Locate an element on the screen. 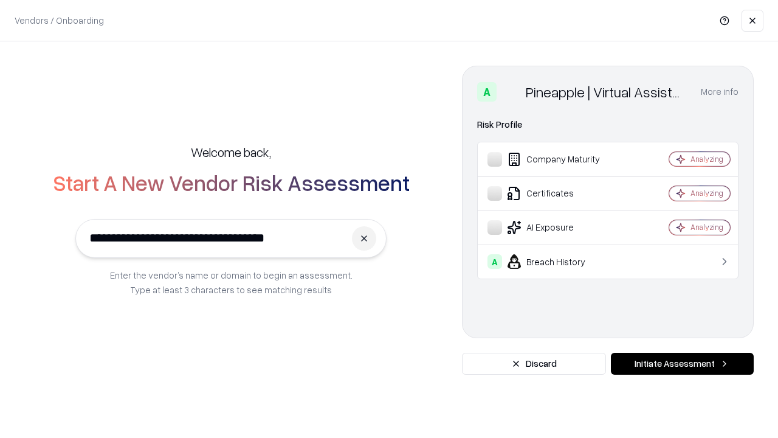  h5: Welcome back, is located at coordinates (231, 152).